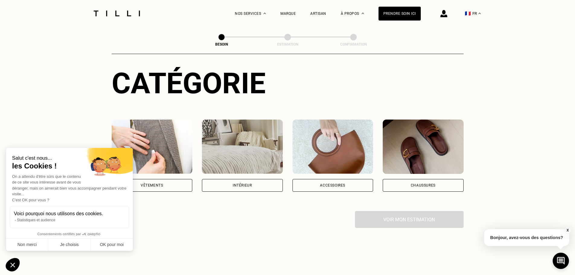 This screenshot has height=275, width=575. I want to click on div: Besoin, so click(222, 44).